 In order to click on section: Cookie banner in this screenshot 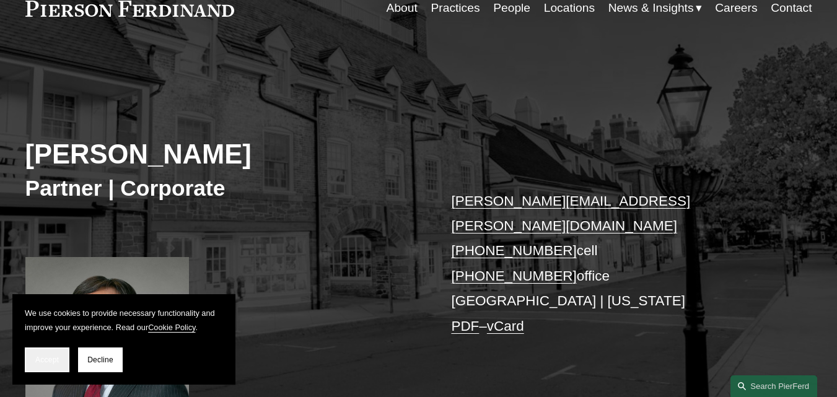, I will do `click(124, 339)`.